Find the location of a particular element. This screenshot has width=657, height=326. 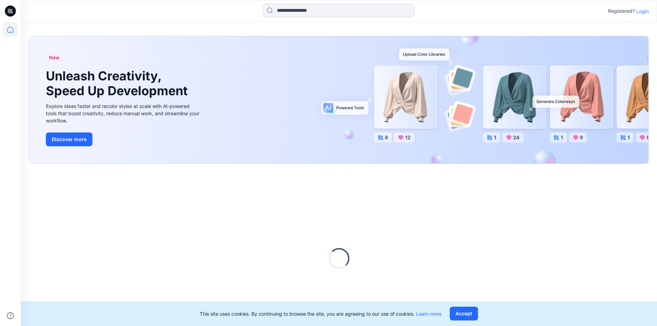

h1: Unleash Creativity, Speed Up Development is located at coordinates (118, 83).